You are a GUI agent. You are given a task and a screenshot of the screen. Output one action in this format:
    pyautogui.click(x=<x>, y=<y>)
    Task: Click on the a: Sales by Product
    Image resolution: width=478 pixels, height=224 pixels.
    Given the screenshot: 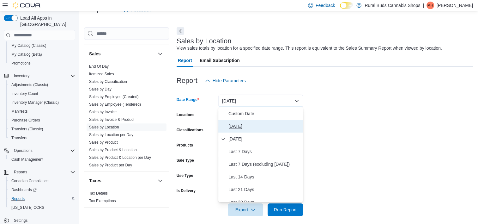 What is the action you would take?
    pyautogui.click(x=103, y=142)
    